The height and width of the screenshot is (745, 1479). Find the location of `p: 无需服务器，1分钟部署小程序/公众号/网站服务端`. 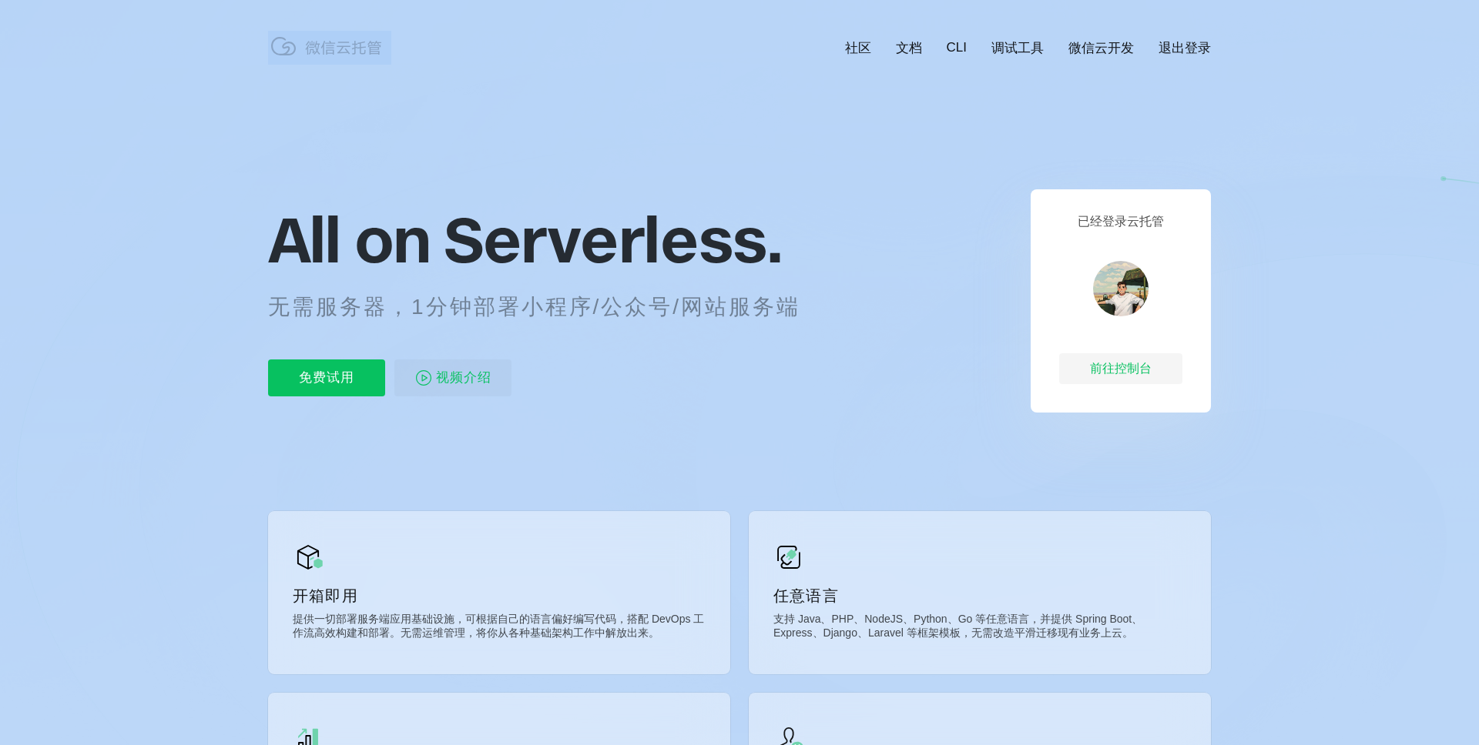

p: 无需服务器，1分钟部署小程序/公众号/网站服务端 is located at coordinates (548, 307).